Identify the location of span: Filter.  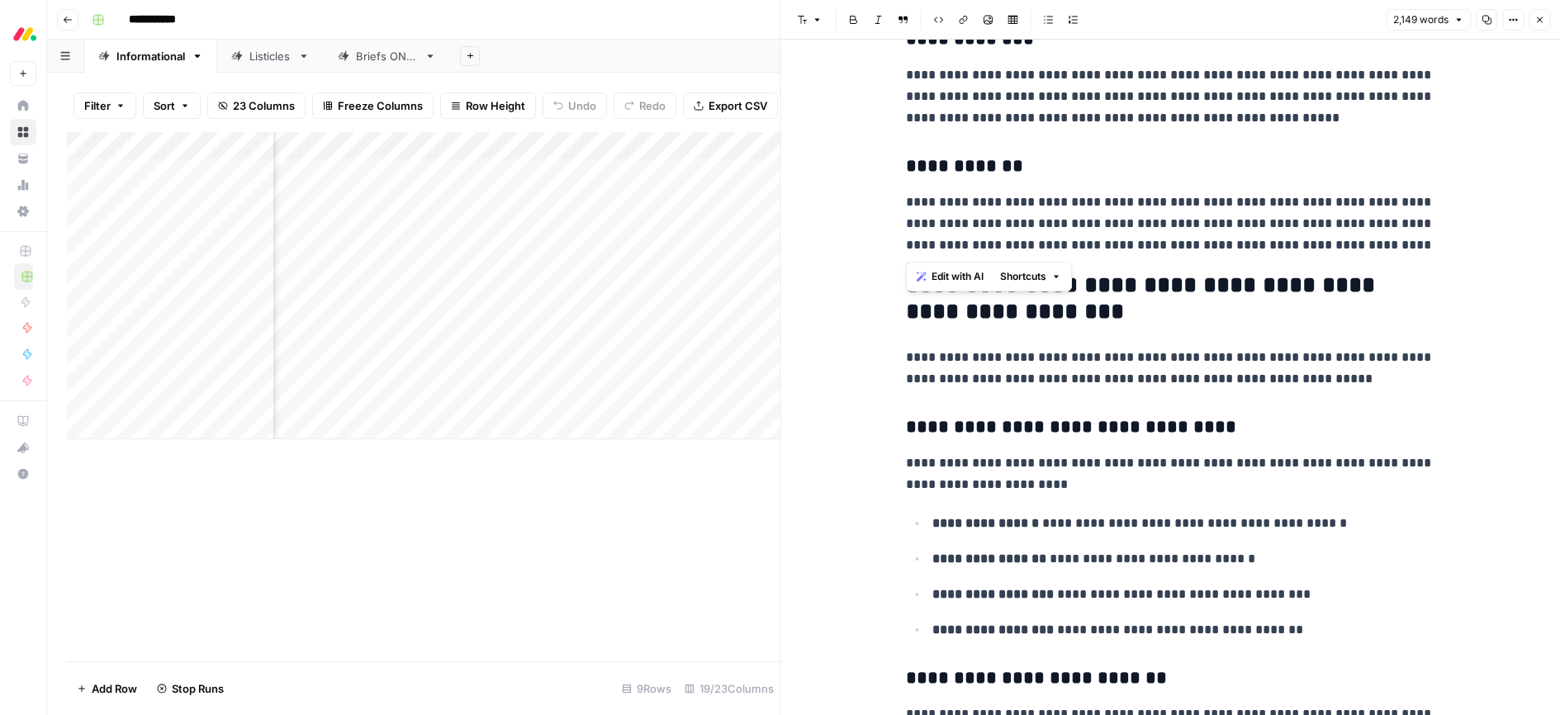
(97, 106).